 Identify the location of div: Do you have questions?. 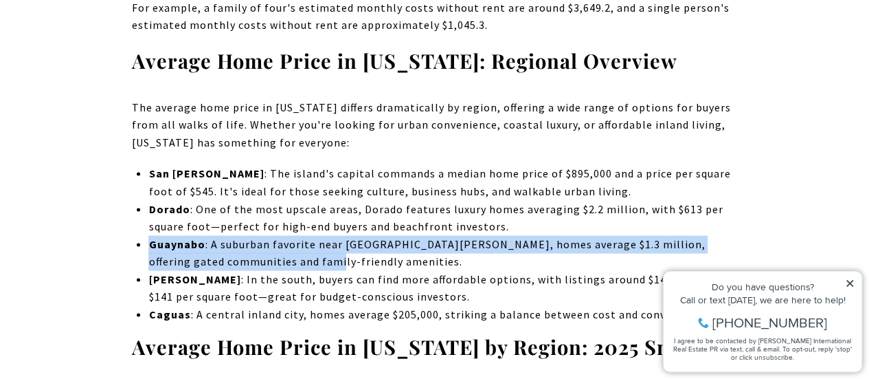
(107, 36).